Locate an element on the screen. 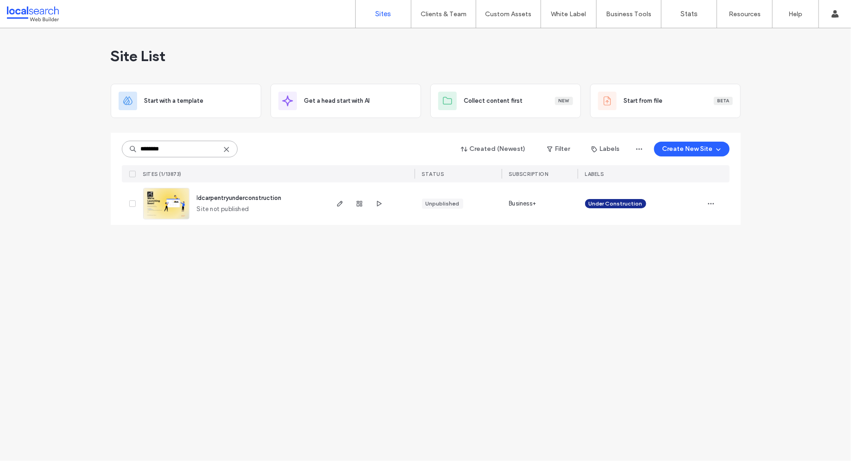 This screenshot has width=851, height=461. button: Filter is located at coordinates (558, 149).